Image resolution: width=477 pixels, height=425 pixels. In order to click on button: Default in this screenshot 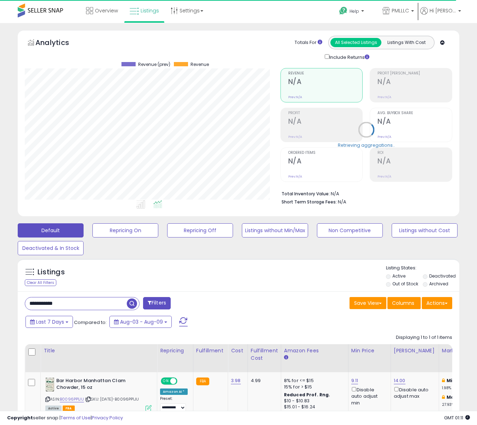, I will do `click(51, 230)`.